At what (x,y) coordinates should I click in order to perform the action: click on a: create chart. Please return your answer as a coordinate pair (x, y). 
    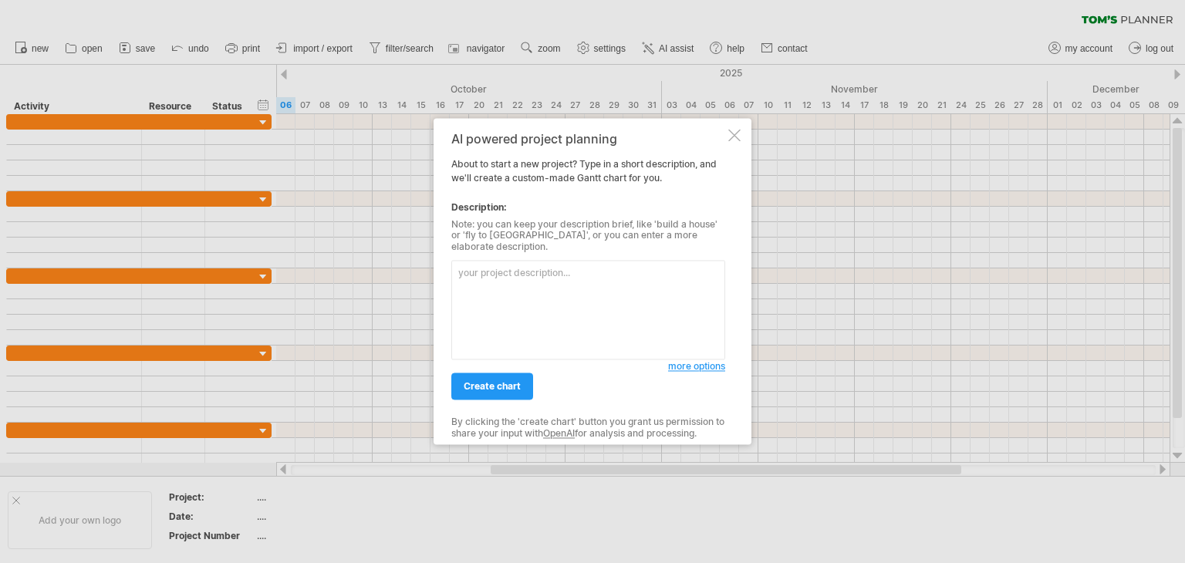
    Looking at the image, I should click on (492, 386).